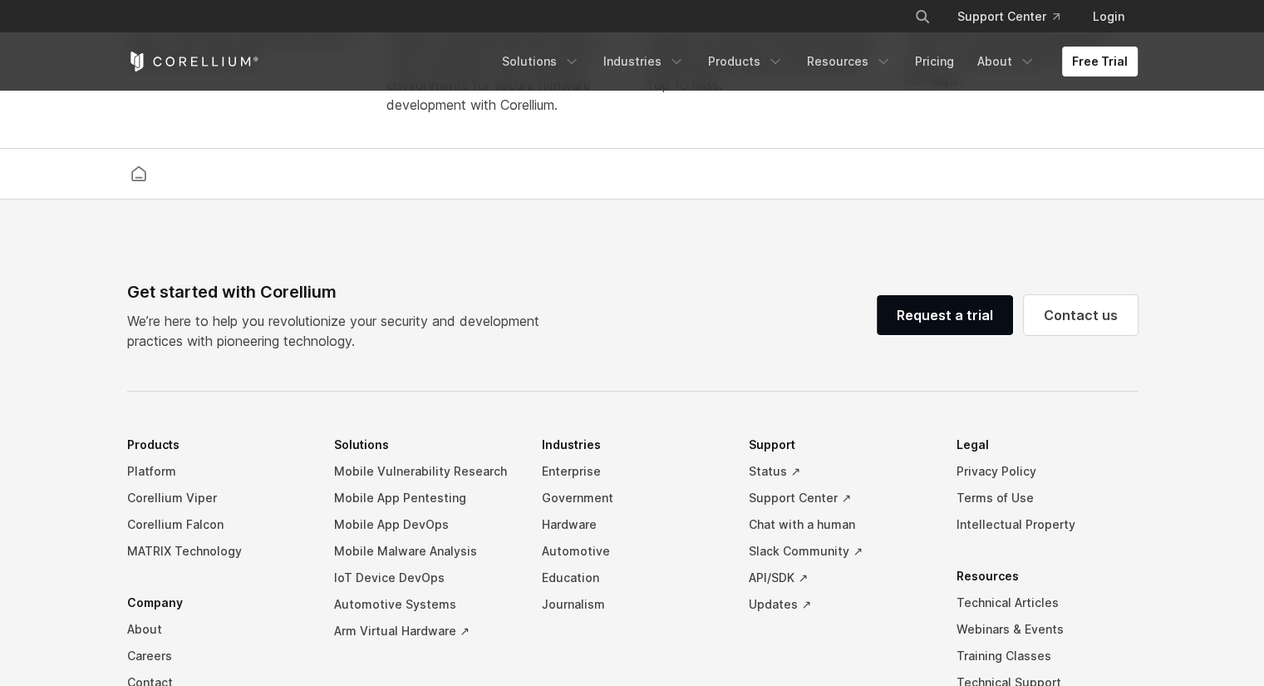  I want to click on a: Platform, so click(218, 471).